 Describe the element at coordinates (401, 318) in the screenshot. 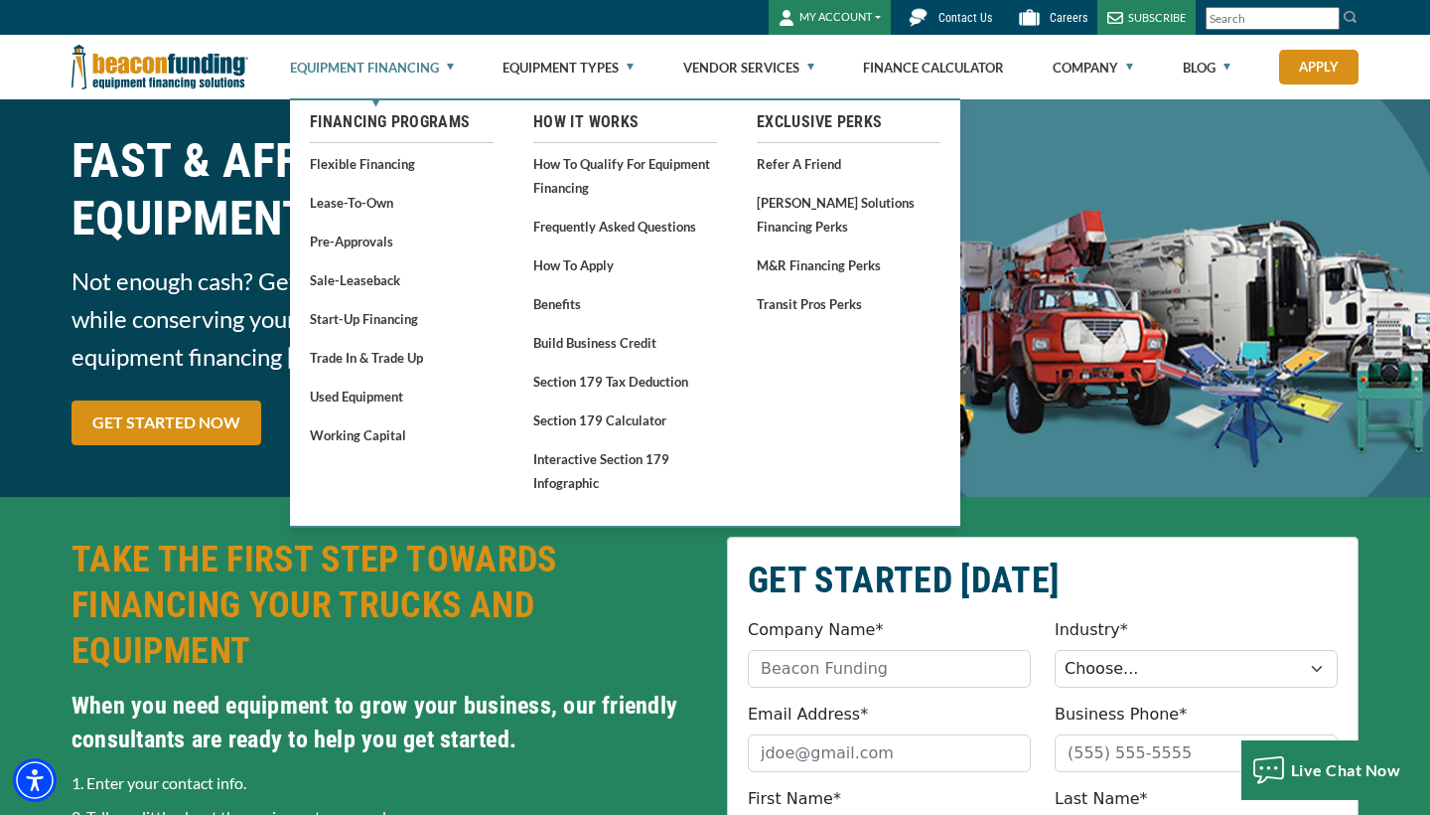

I see `a: Start-Up Financing` at that location.